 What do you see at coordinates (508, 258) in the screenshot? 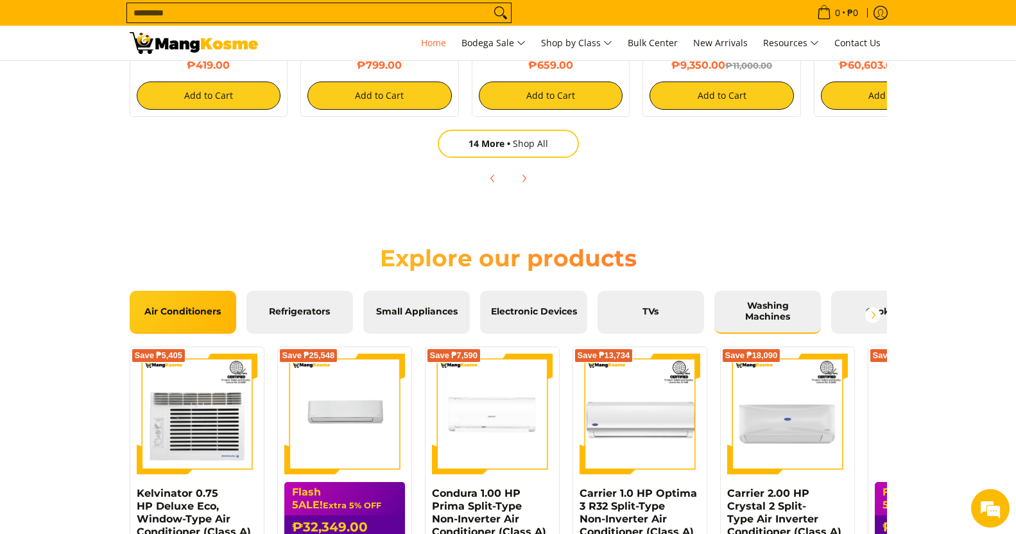
I see `h2: Explore our products` at bounding box center [508, 258].